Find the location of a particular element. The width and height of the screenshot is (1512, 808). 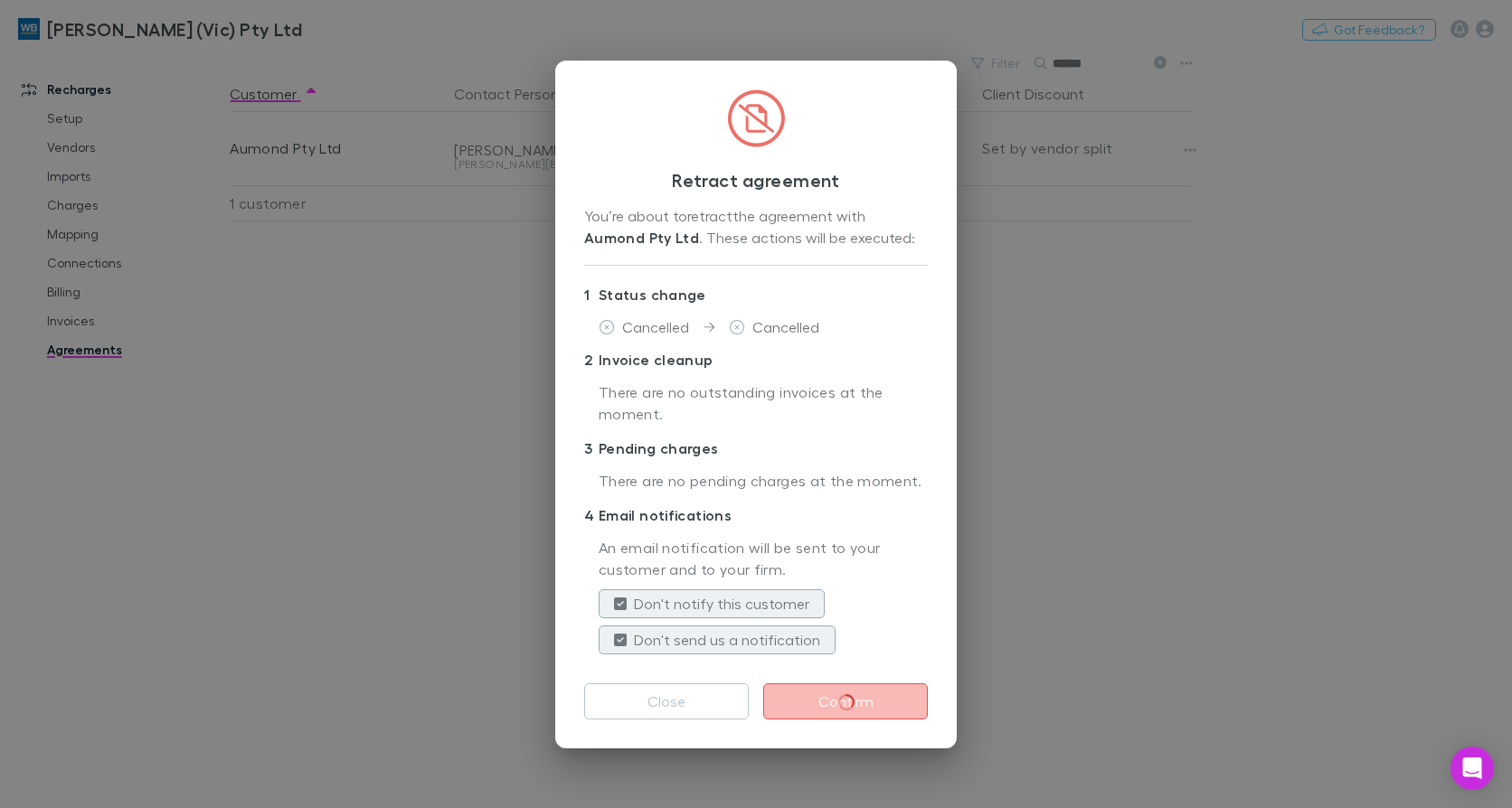

button: Don't notify this customer is located at coordinates (711, 604).